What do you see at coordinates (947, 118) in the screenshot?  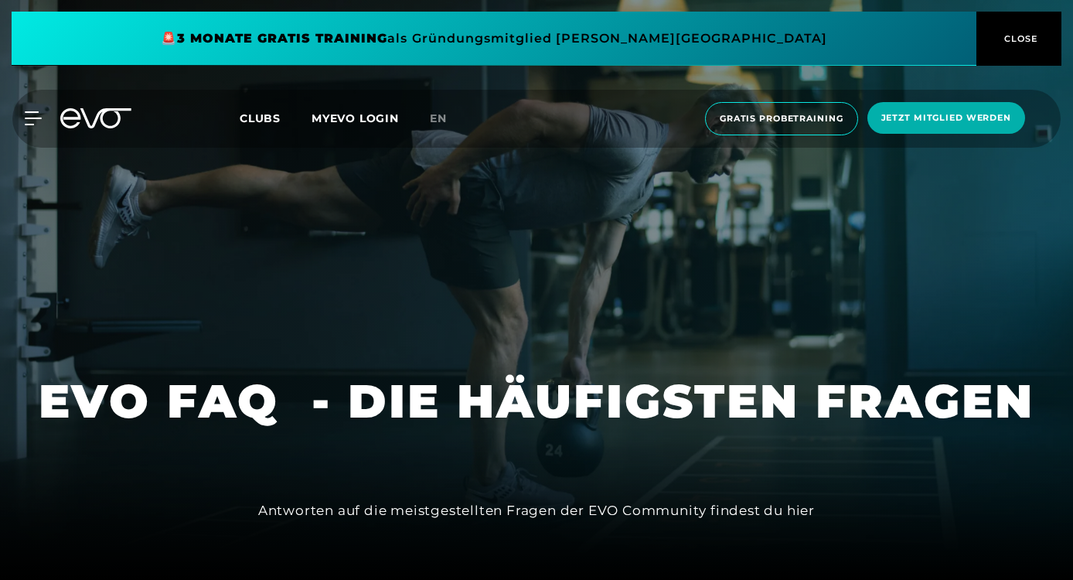 I see `span: Jetzt Mitglied werden` at bounding box center [947, 118].